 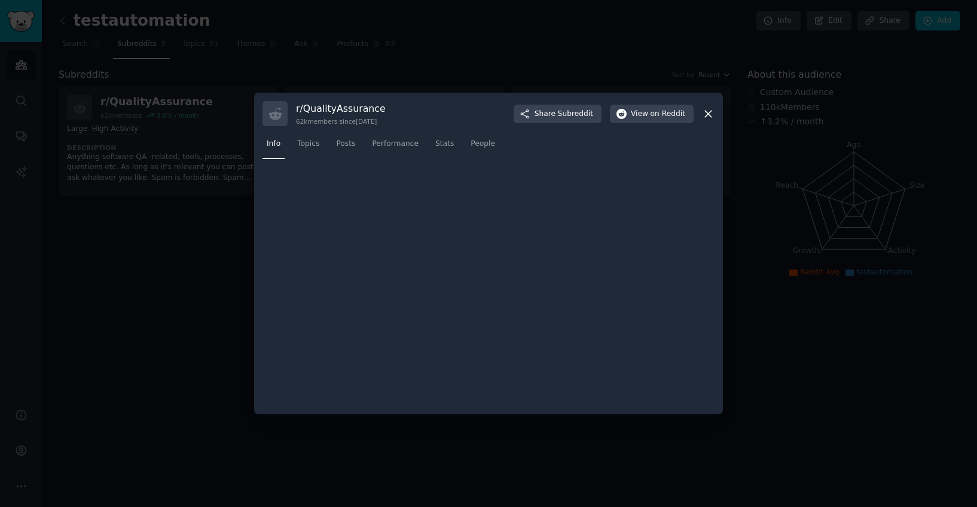 I want to click on span: Info, so click(x=273, y=144).